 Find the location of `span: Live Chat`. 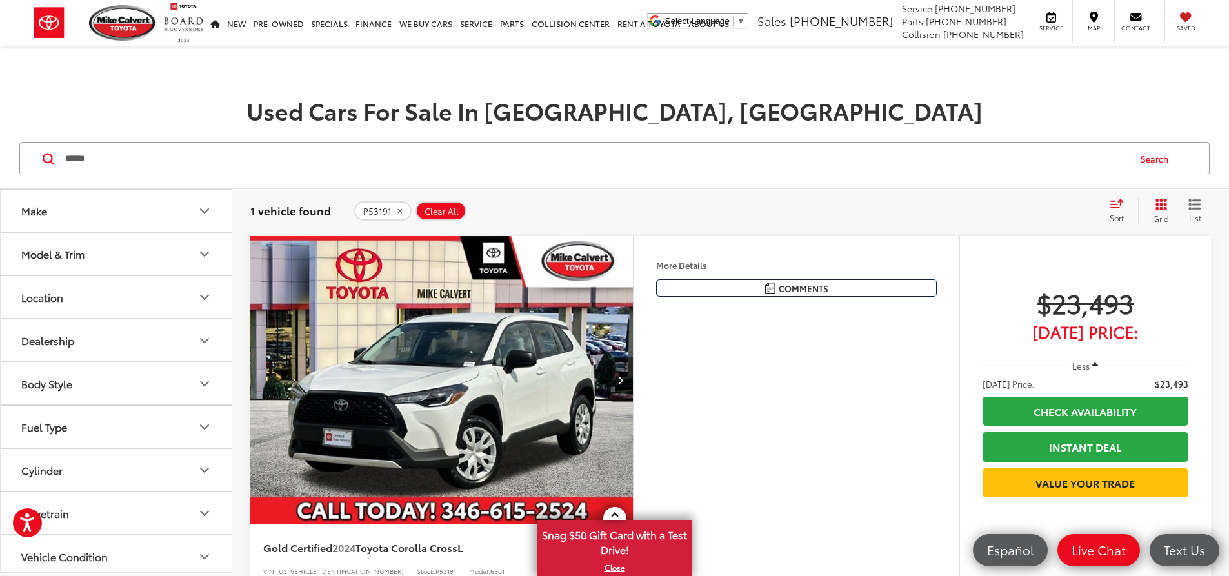

span: Live Chat is located at coordinates (1099, 550).